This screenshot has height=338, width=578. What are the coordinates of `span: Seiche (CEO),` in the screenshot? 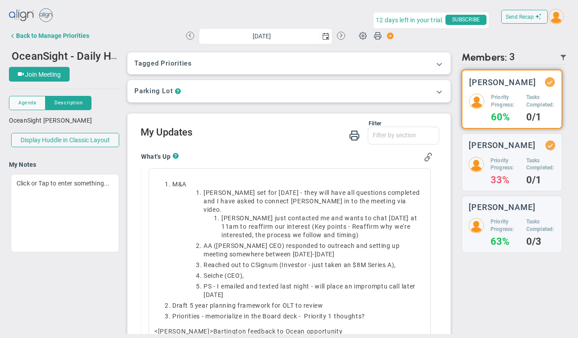 It's located at (224, 276).